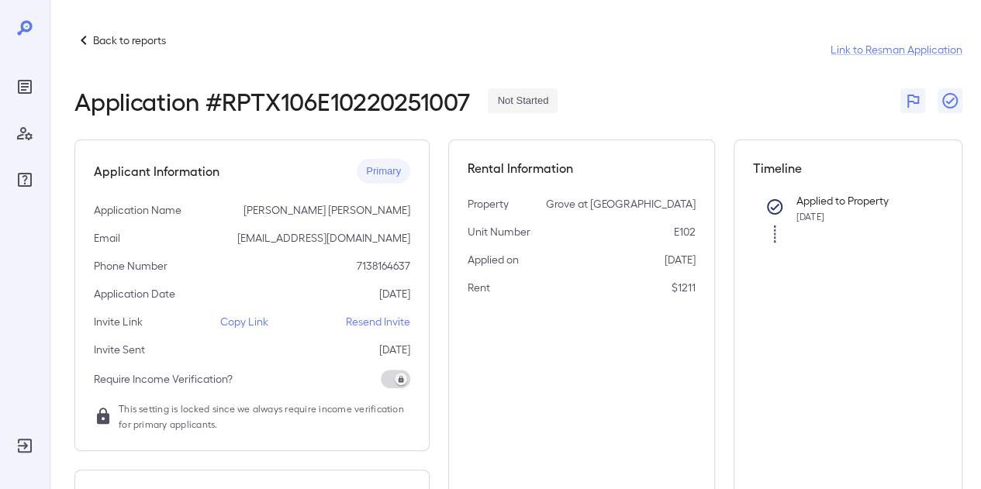  What do you see at coordinates (130, 40) in the screenshot?
I see `p: Back to reports` at bounding box center [130, 40].